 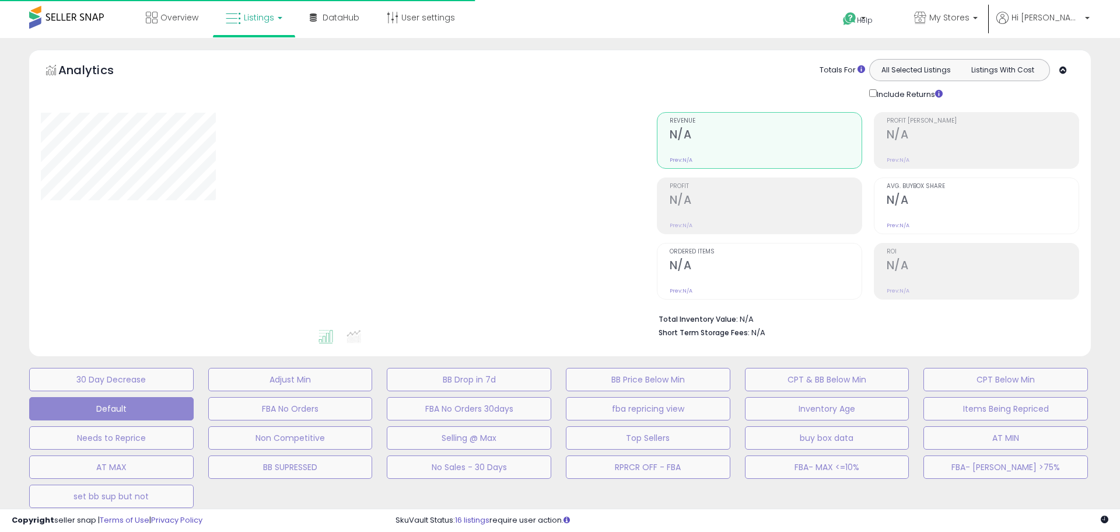 What do you see at coordinates (111, 467) in the screenshot?
I see `button: AT MAX` at bounding box center [111, 467].